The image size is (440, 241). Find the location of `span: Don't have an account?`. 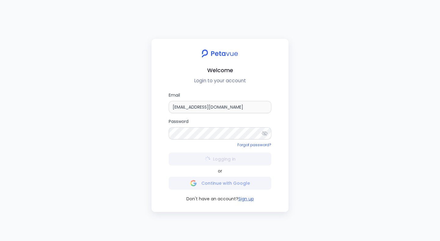

span: Don't have an account? is located at coordinates (213, 199).